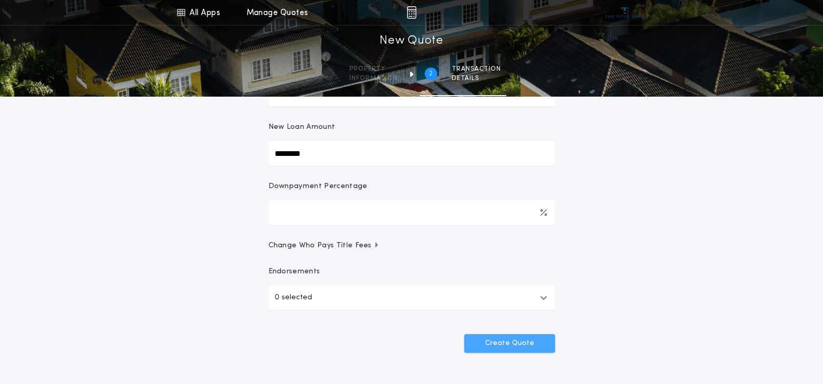  Describe the element at coordinates (412, 153) in the screenshot. I see `input: New Loan Amount` at that location.